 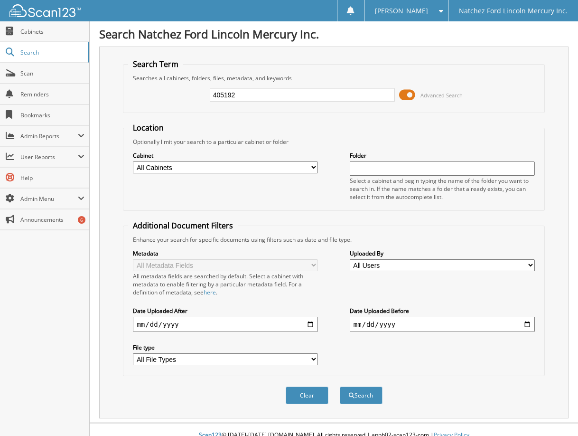 I want to click on div: All metadata fields are searched by default. Select a cabinet with metadata to enable filtering b..., so click(x=225, y=284).